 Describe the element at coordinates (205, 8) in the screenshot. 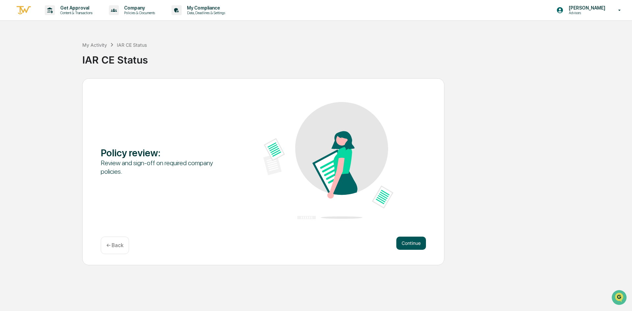

I see `p: My Compliance` at that location.